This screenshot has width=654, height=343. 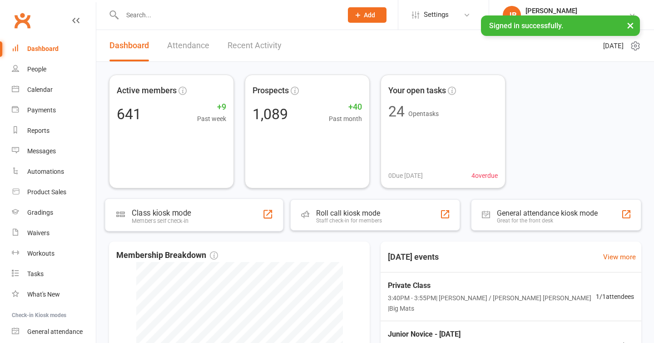 What do you see at coordinates (345, 119) in the screenshot?
I see `span: Past month` at bounding box center [345, 119].